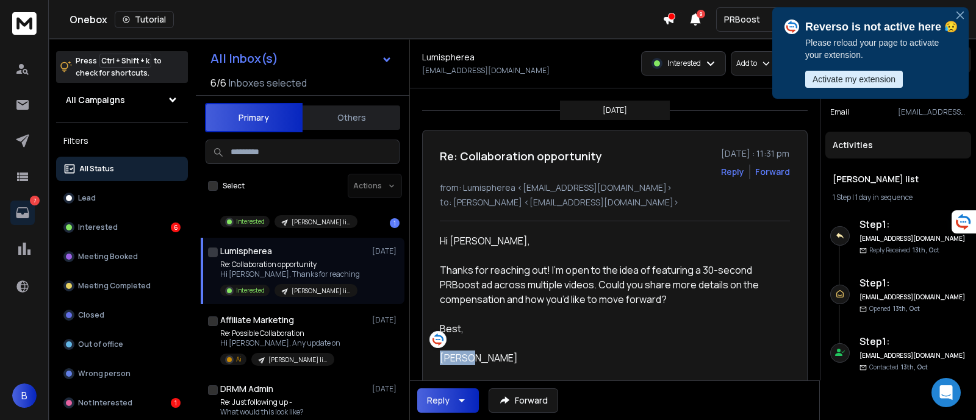 The width and height of the screenshot is (976, 420). Describe the element at coordinates (521, 156) in the screenshot. I see `h1: Re: Collaboration opportunity` at that location.